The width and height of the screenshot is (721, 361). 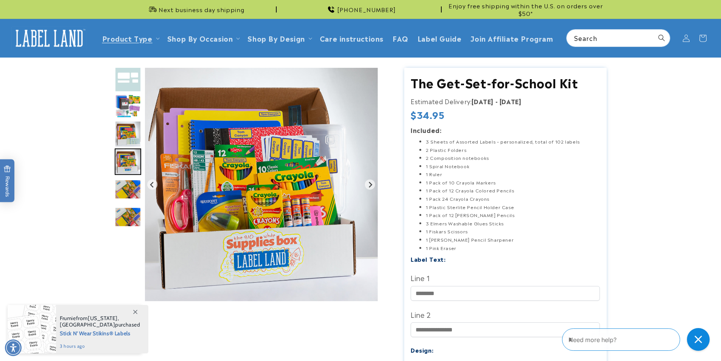 What do you see at coordinates (152, 184) in the screenshot?
I see `button: Previous slide` at bounding box center [152, 184].